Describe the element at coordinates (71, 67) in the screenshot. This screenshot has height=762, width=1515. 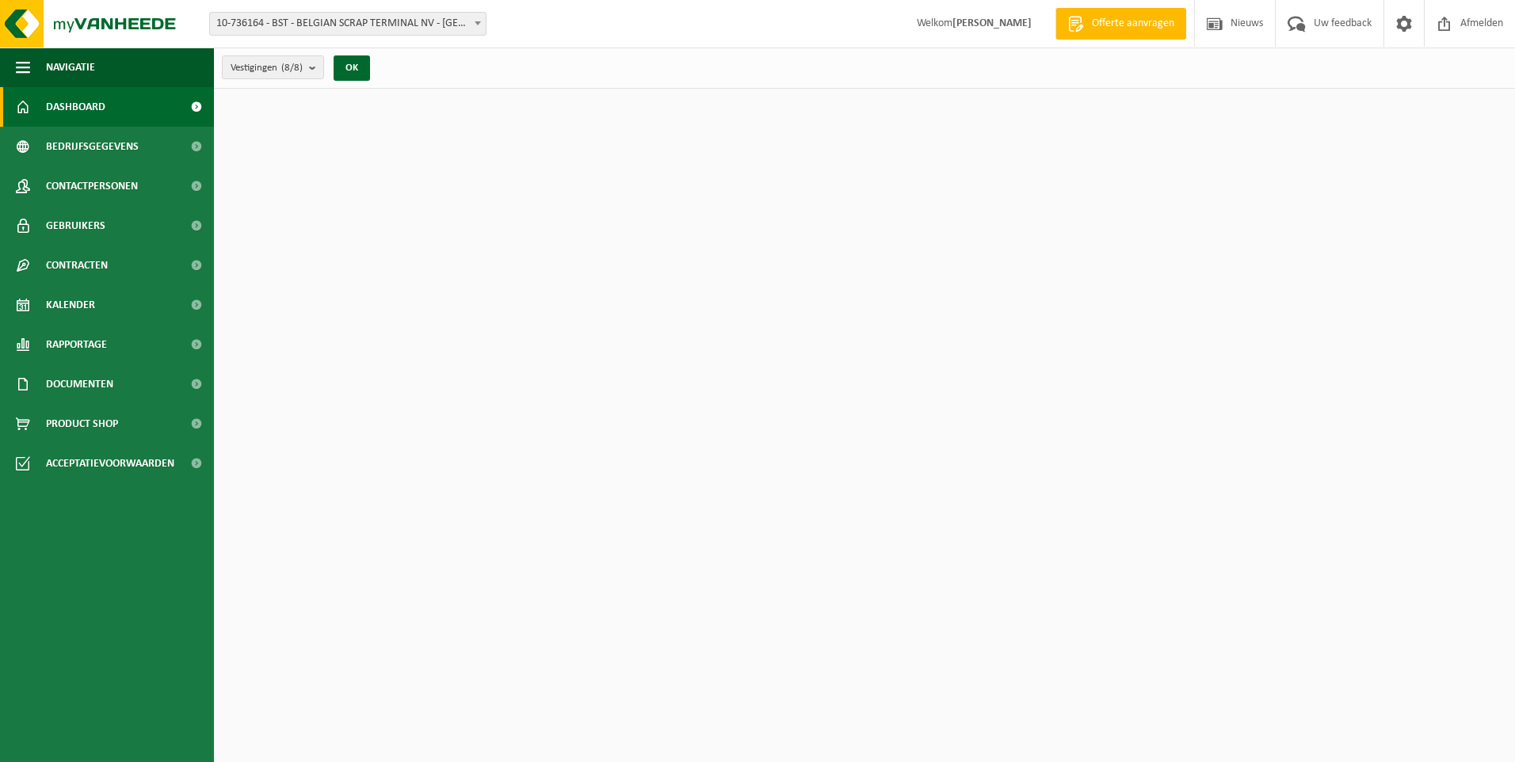
I see `span: Navigatie` at that location.